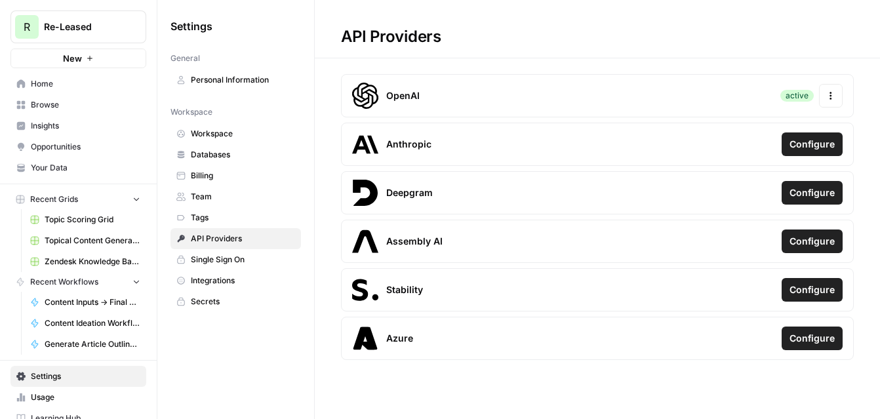 The width and height of the screenshot is (880, 419). What do you see at coordinates (85, 302) in the screenshot?
I see `a: Content Inputs -> Final Outputs` at bounding box center [85, 302].